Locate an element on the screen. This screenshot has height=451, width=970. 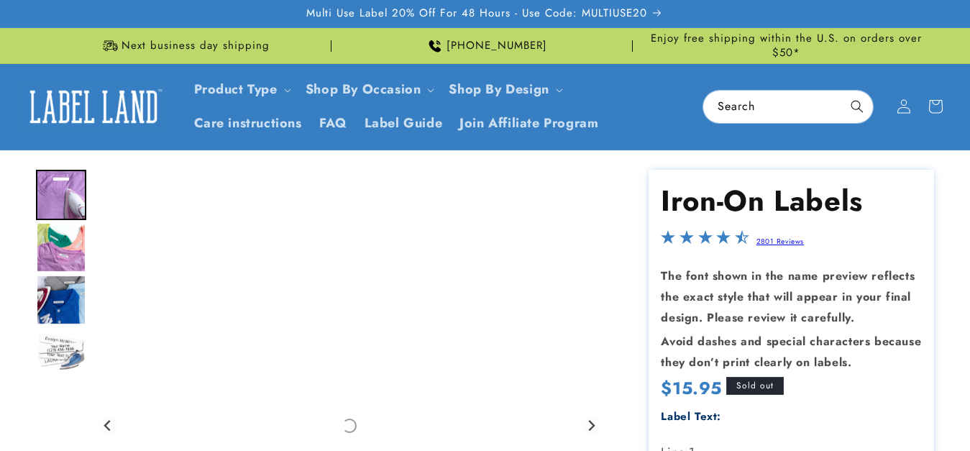
span: Next business day shipping is located at coordinates (196, 46).